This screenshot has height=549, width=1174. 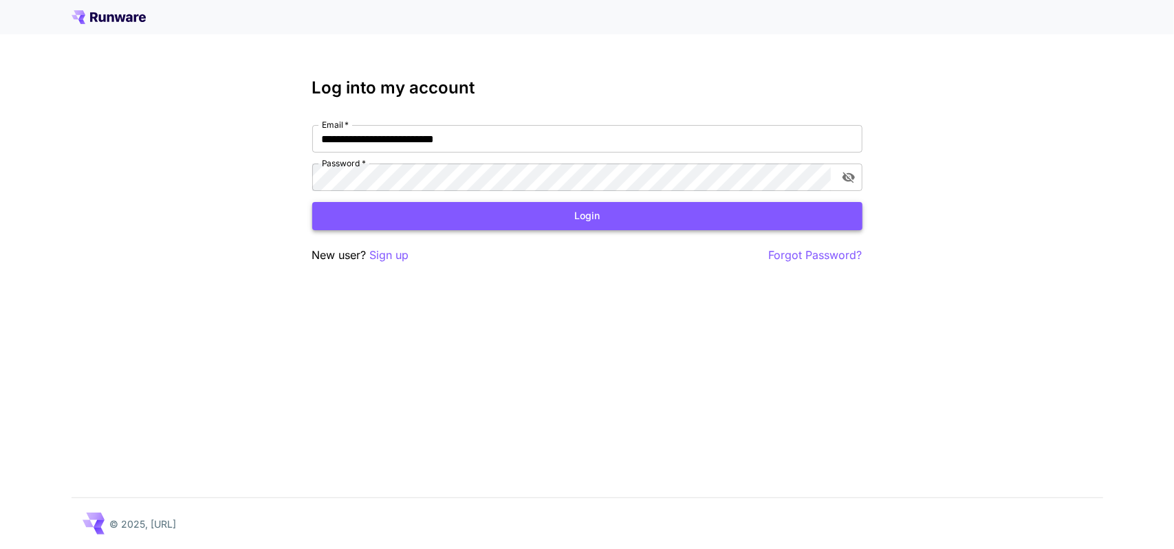 I want to click on button: Login, so click(x=587, y=216).